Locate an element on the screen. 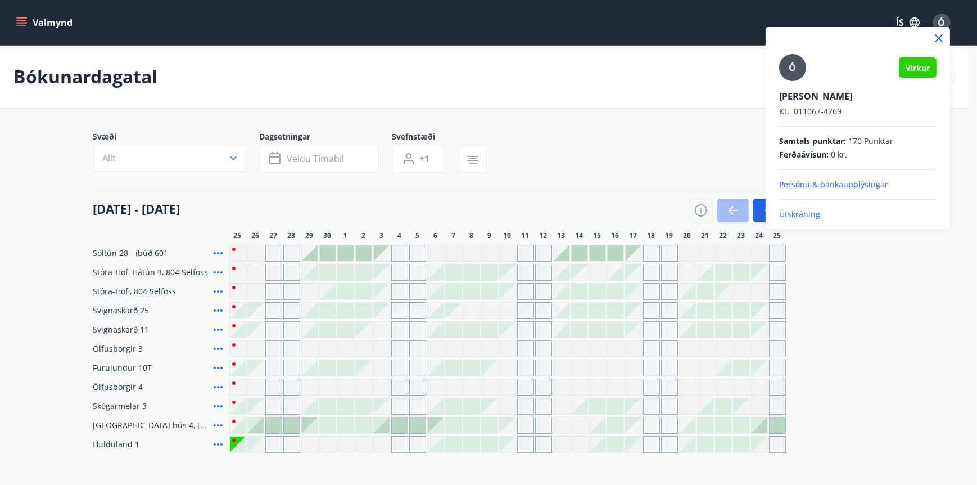 The image size is (977, 485). span: 170 Punktar is located at coordinates (871, 141).